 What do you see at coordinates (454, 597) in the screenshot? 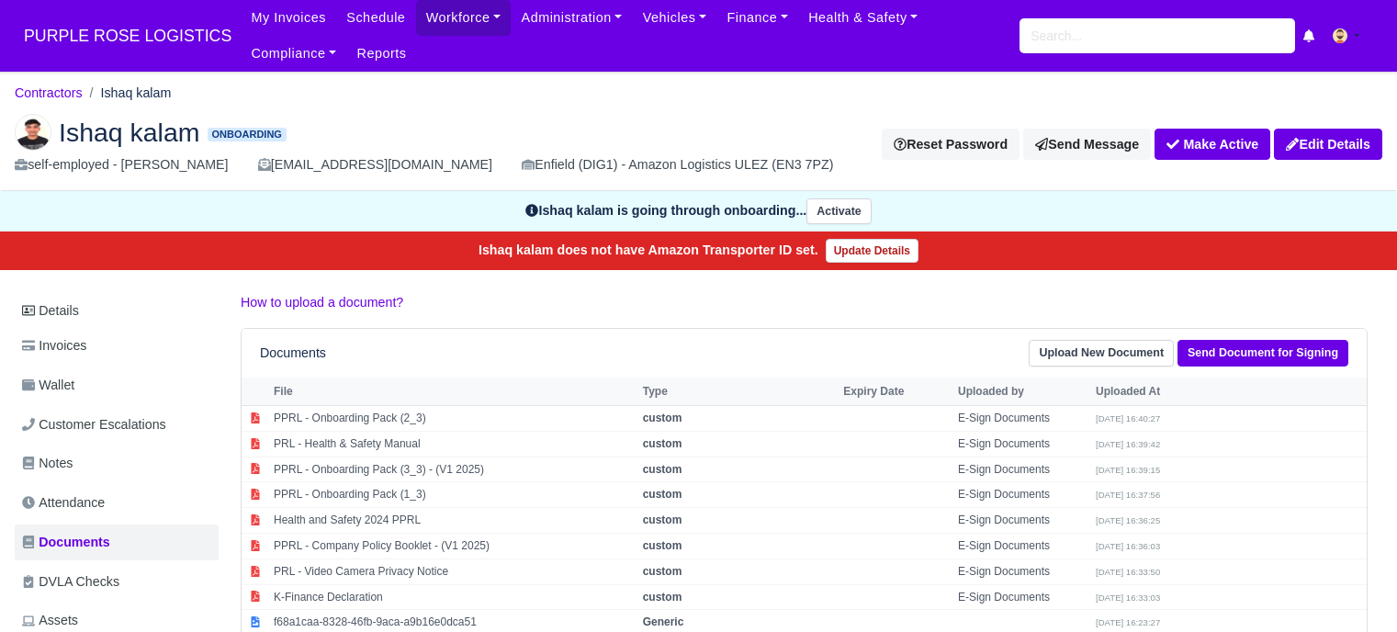
I see `td: K-Finance Declaration` at bounding box center [454, 597].